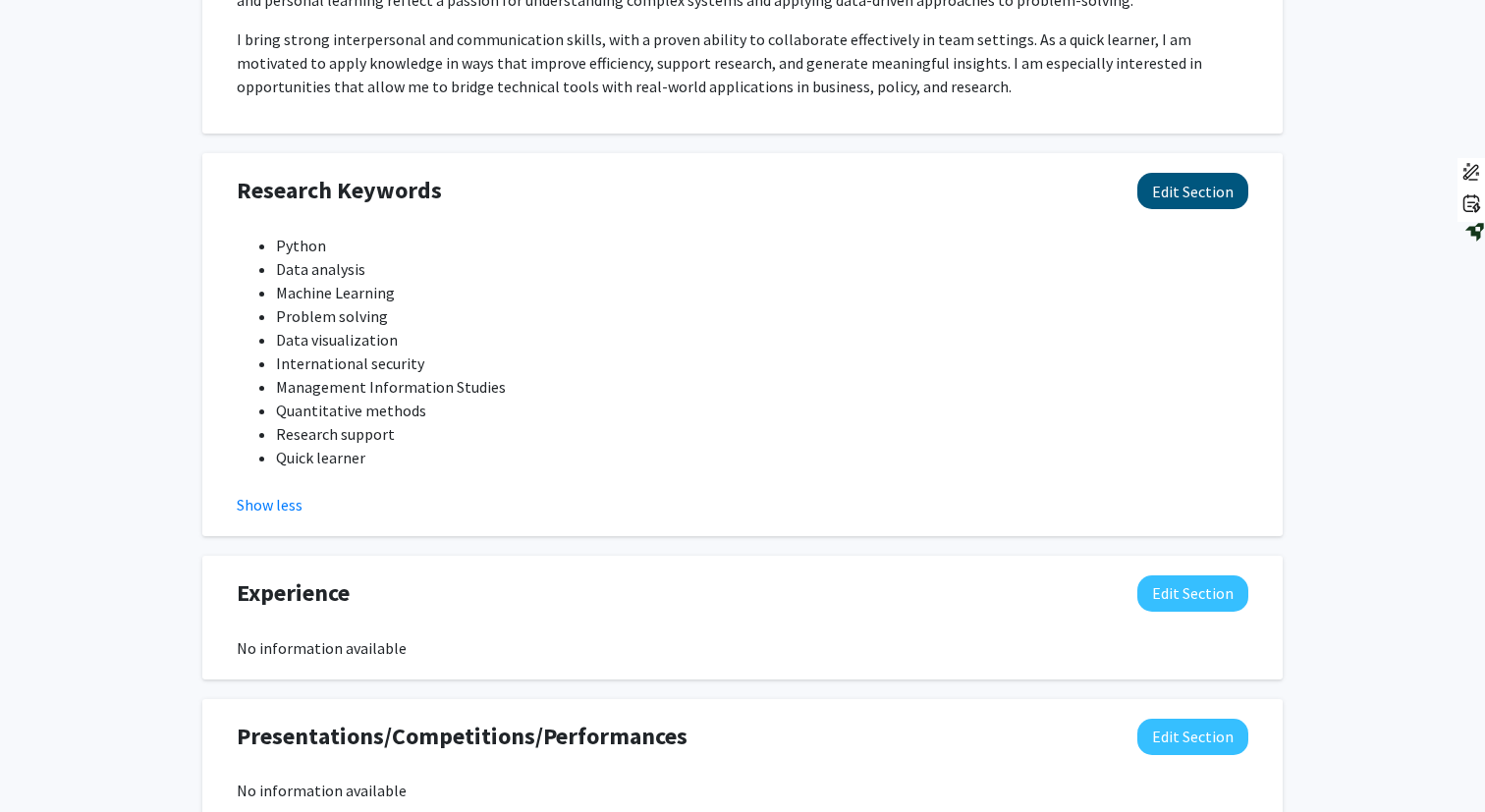  What do you see at coordinates (762, 457) in the screenshot?
I see `li: Quick learner` at bounding box center [762, 457].